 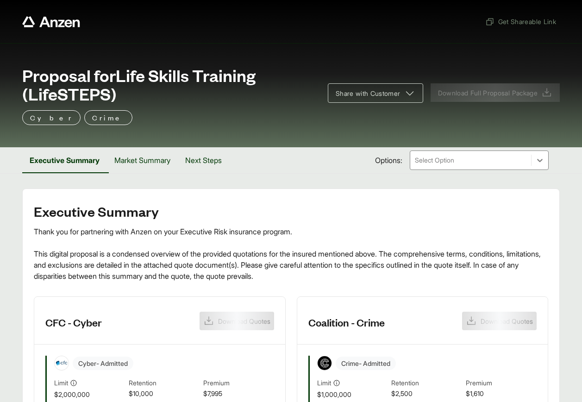 I want to click on span: Options:, so click(x=388, y=160).